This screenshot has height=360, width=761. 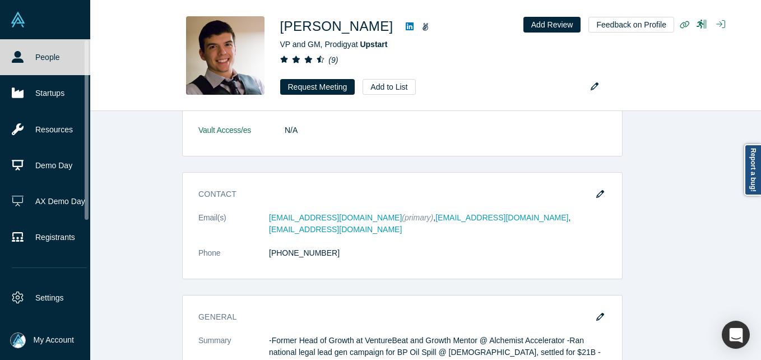 I want to click on button: Feedback on Profile, so click(x=631, y=25).